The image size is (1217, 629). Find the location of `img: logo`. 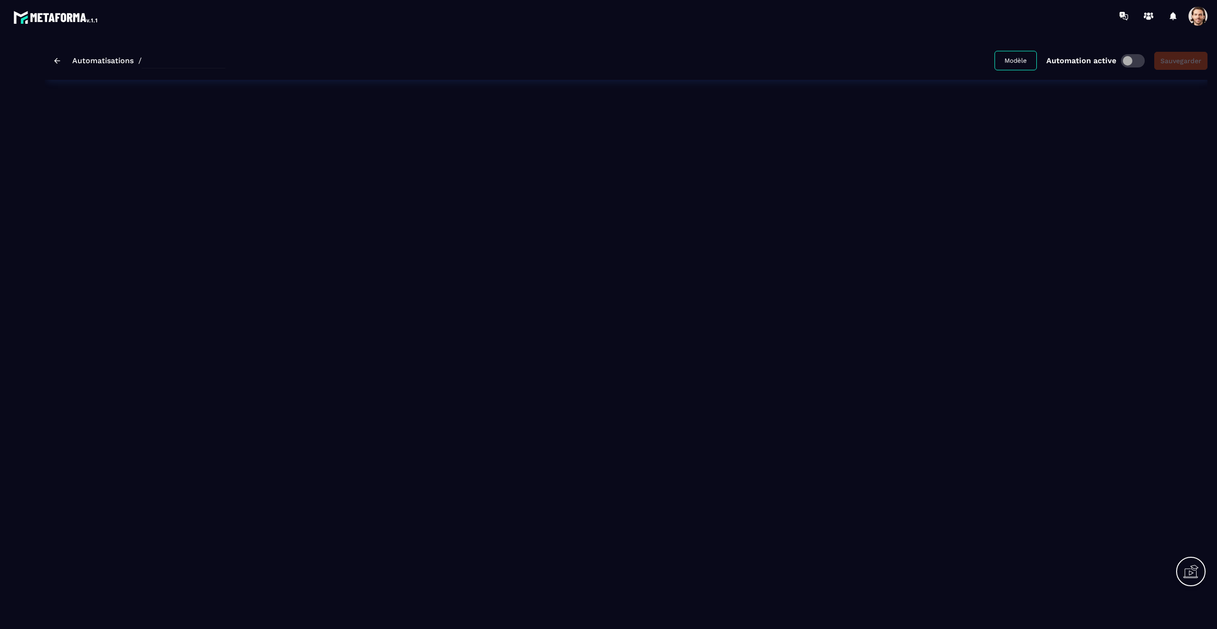

img: logo is located at coordinates (56, 17).